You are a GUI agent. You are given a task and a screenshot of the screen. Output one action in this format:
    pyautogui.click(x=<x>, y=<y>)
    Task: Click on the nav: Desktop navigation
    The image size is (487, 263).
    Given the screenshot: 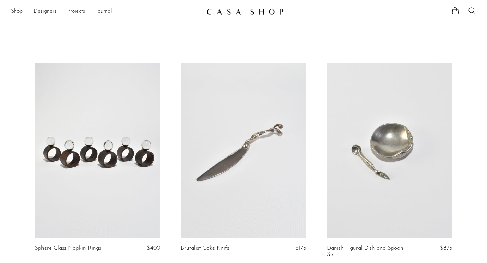 What is the action you would take?
    pyautogui.click(x=106, y=12)
    